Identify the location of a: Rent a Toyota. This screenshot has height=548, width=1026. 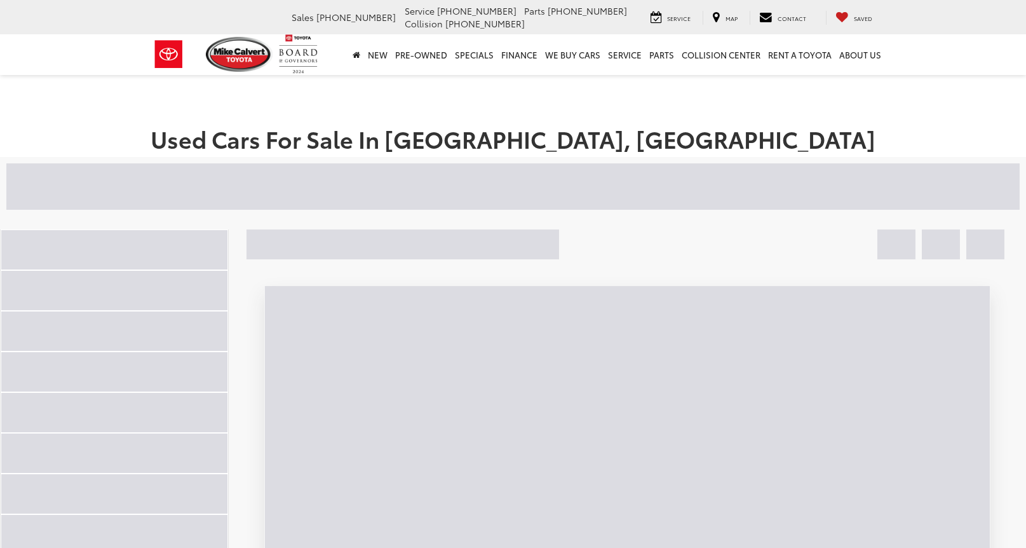
(800, 55).